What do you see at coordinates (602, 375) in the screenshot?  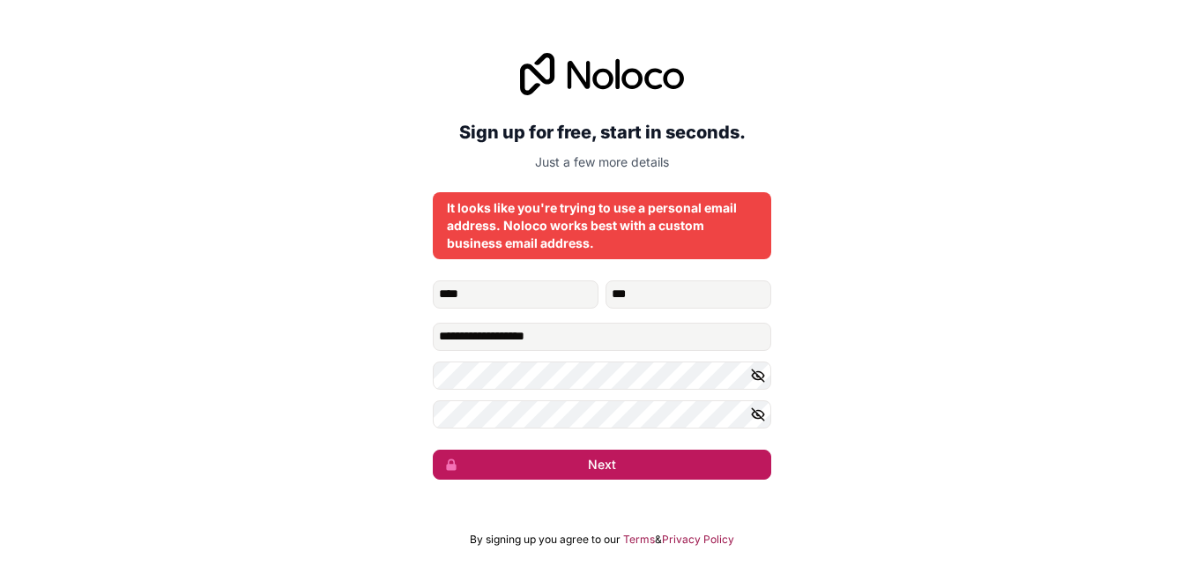 I see `input: Password` at bounding box center [602, 375].